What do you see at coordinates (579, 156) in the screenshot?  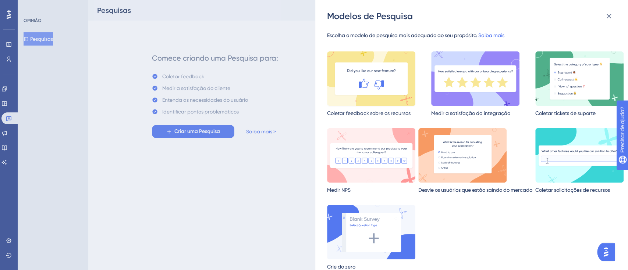 I see `img: solicitaçãoRecurso` at bounding box center [579, 156].